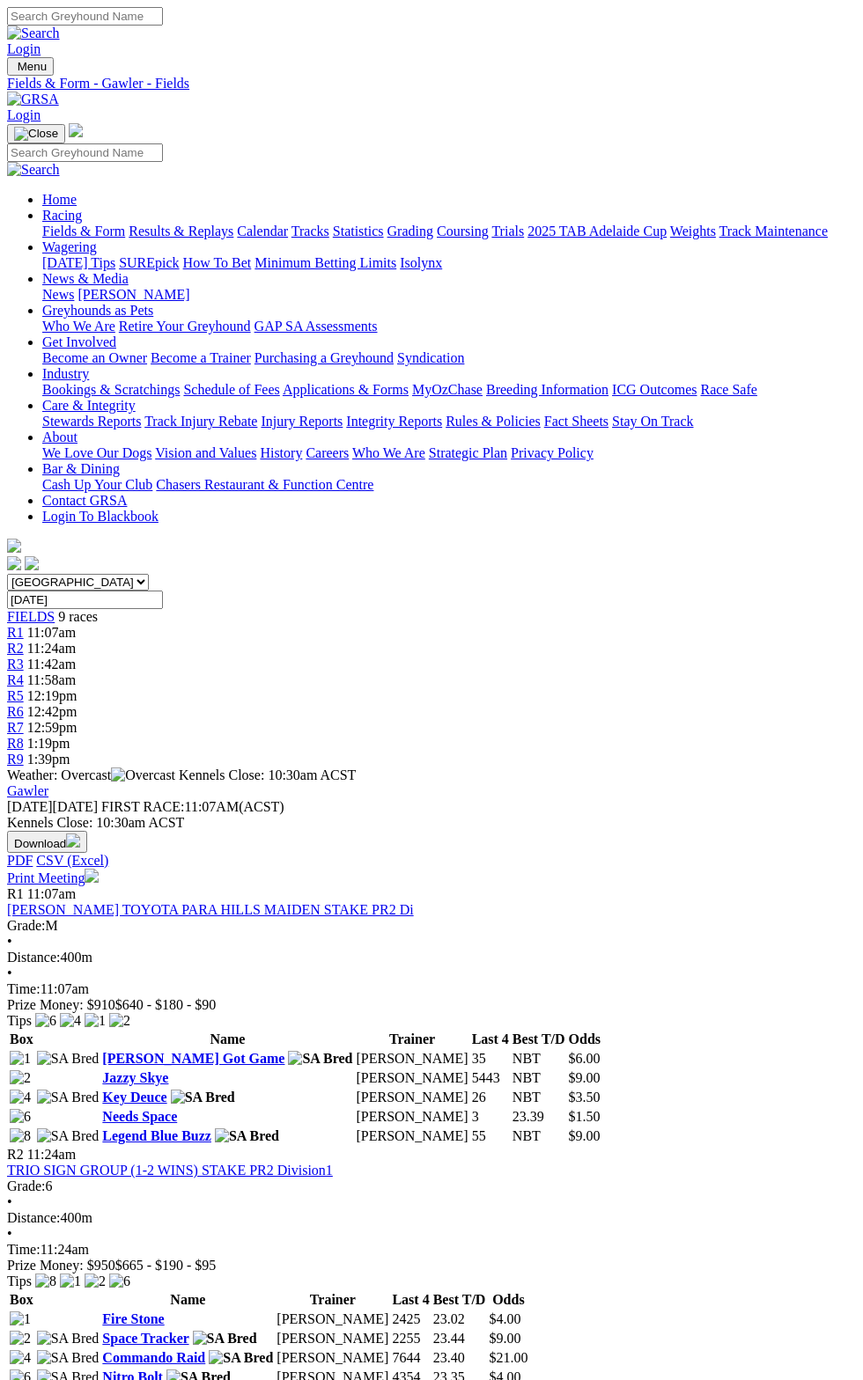  I want to click on a: Login To Blackbook, so click(100, 516).